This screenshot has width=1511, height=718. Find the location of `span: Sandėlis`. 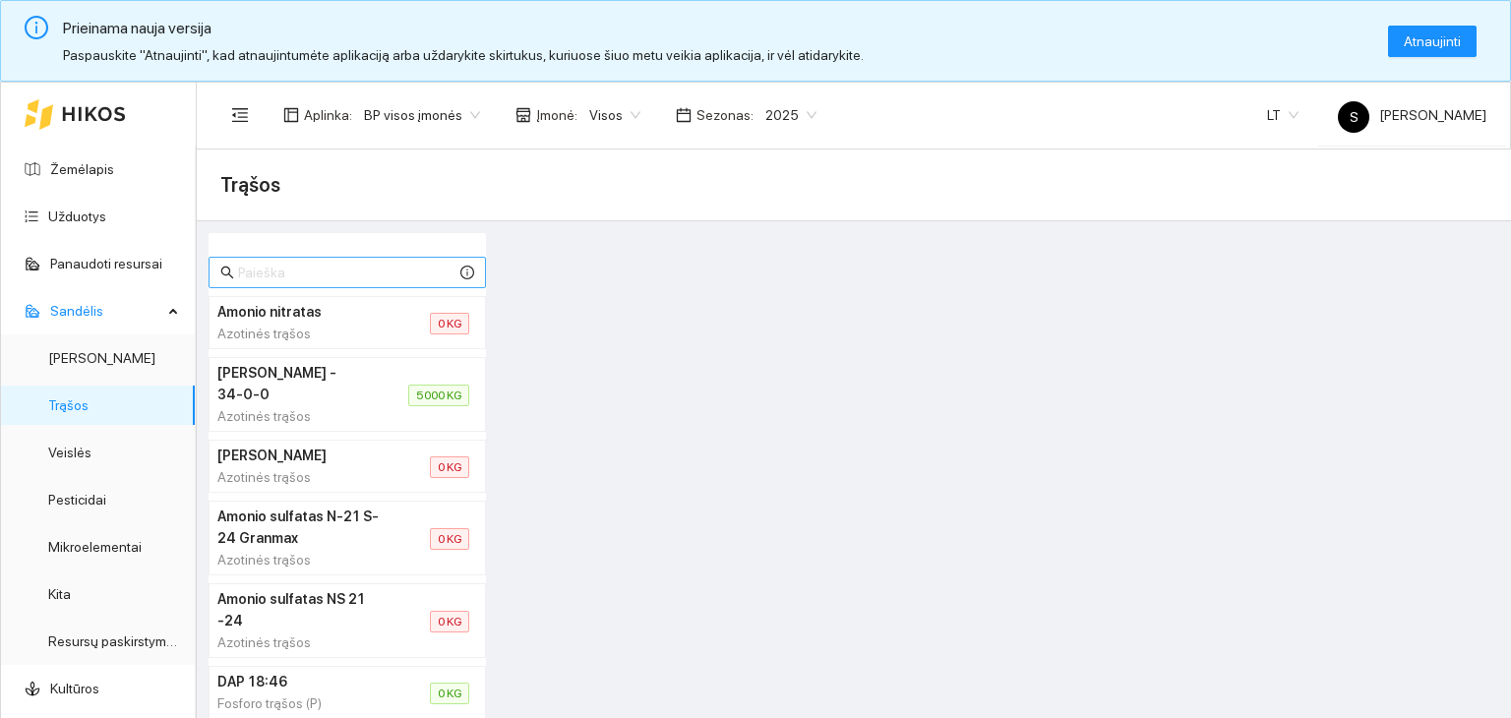

span: Sandėlis is located at coordinates (106, 311).